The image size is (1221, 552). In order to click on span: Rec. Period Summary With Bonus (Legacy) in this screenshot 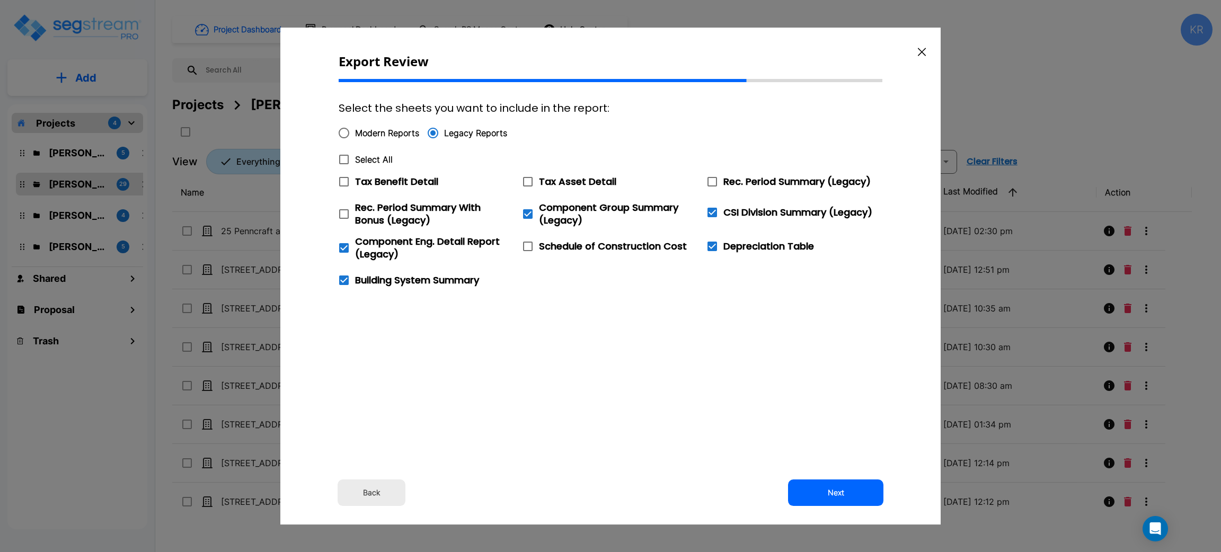, I will do `click(417, 213)`.